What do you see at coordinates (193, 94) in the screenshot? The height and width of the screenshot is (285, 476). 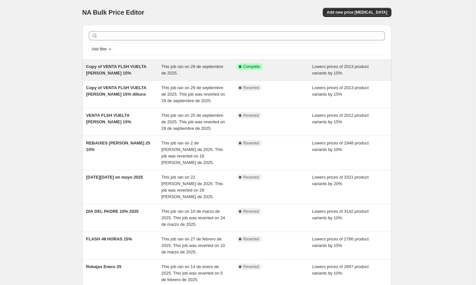 I see `span: This job ran on 29 de septiembre de 2025. This job was reverted on 29 de septiembre de 2025.` at bounding box center [193, 94].